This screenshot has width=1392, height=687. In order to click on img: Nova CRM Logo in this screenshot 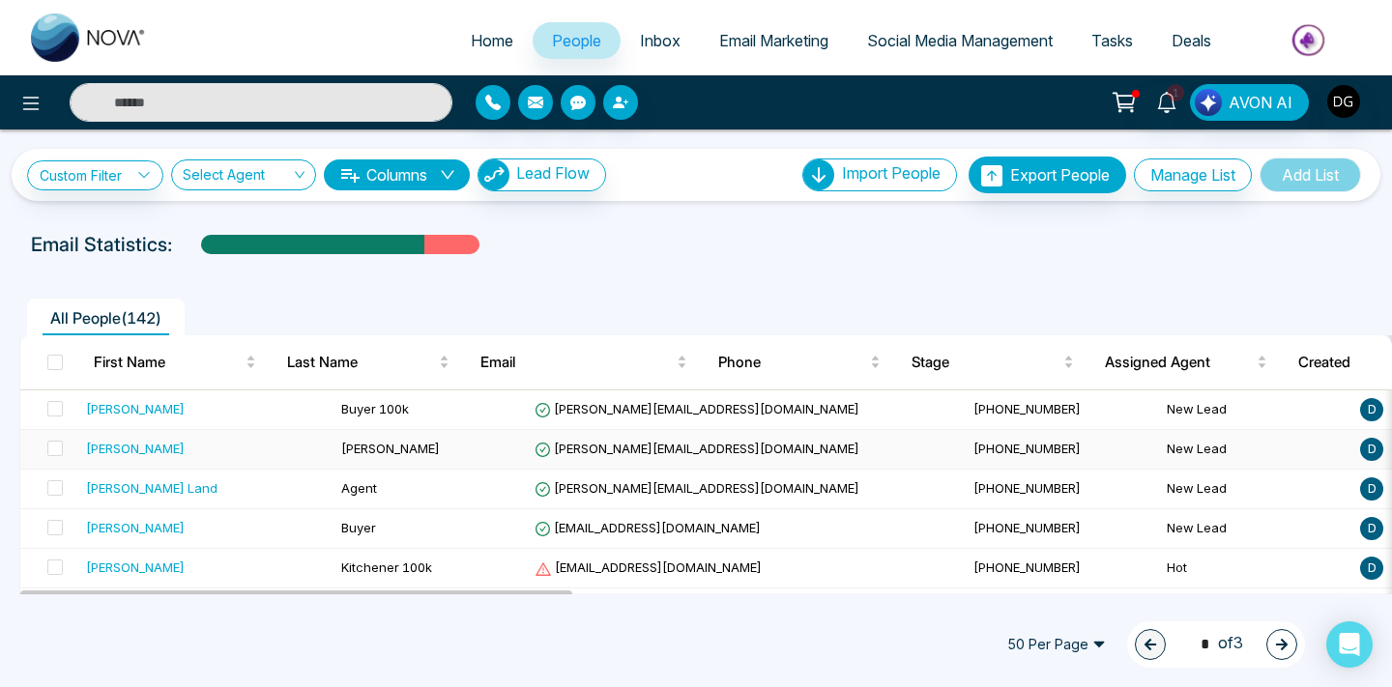, I will do `click(89, 38)`.